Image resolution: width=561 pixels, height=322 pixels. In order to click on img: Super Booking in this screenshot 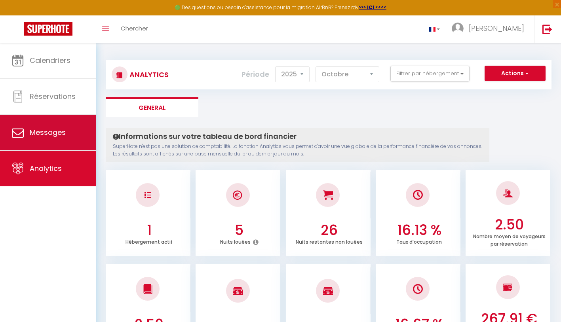, I will do `click(48, 28)`.